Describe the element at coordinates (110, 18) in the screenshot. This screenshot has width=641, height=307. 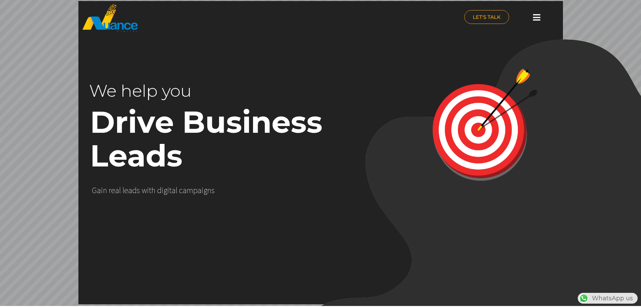
I see `img: nuance-qatar_logo` at that location.